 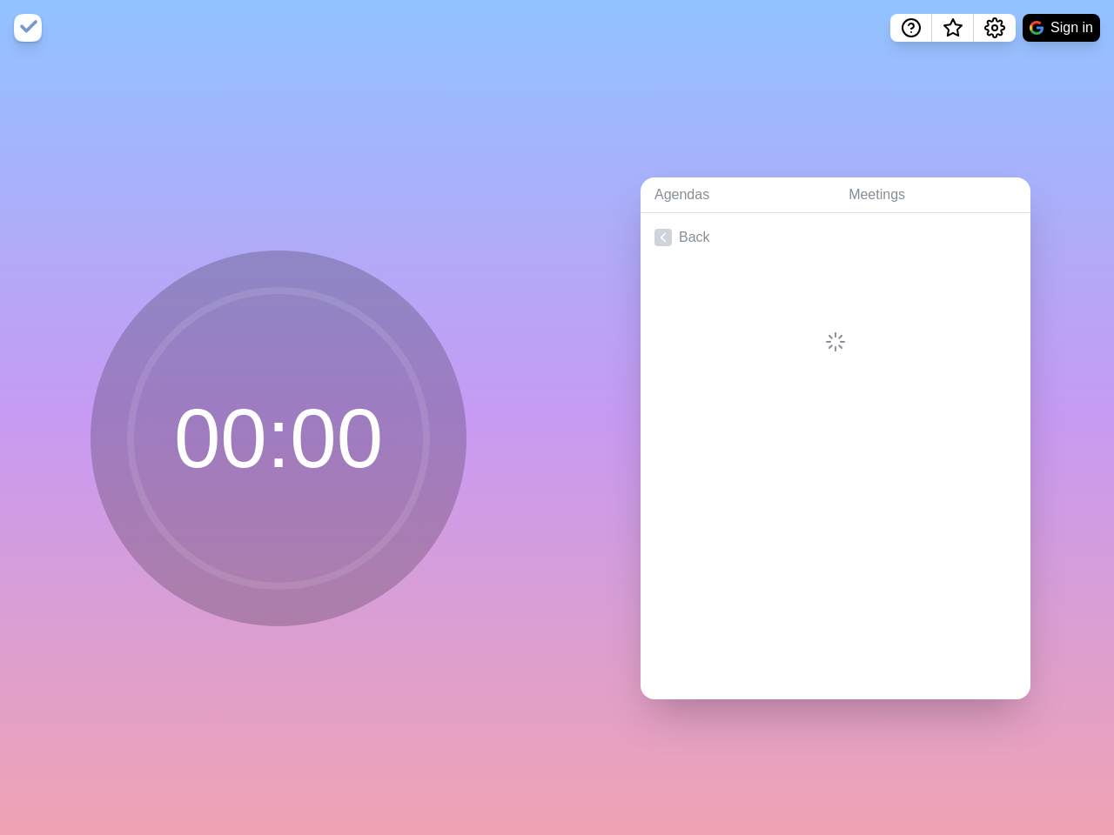 What do you see at coordinates (737, 195) in the screenshot?
I see `a: Agendas` at bounding box center [737, 195].